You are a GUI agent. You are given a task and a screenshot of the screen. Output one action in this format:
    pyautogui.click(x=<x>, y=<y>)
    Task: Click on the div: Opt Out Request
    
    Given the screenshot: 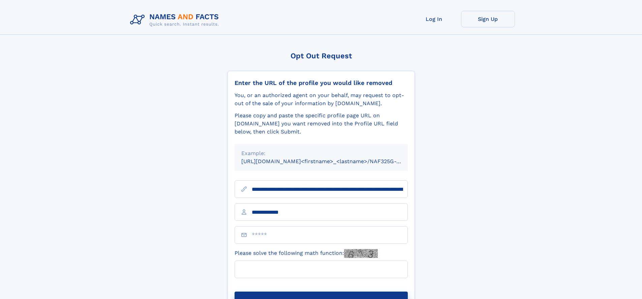 What is the action you would take?
    pyautogui.click(x=321, y=56)
    